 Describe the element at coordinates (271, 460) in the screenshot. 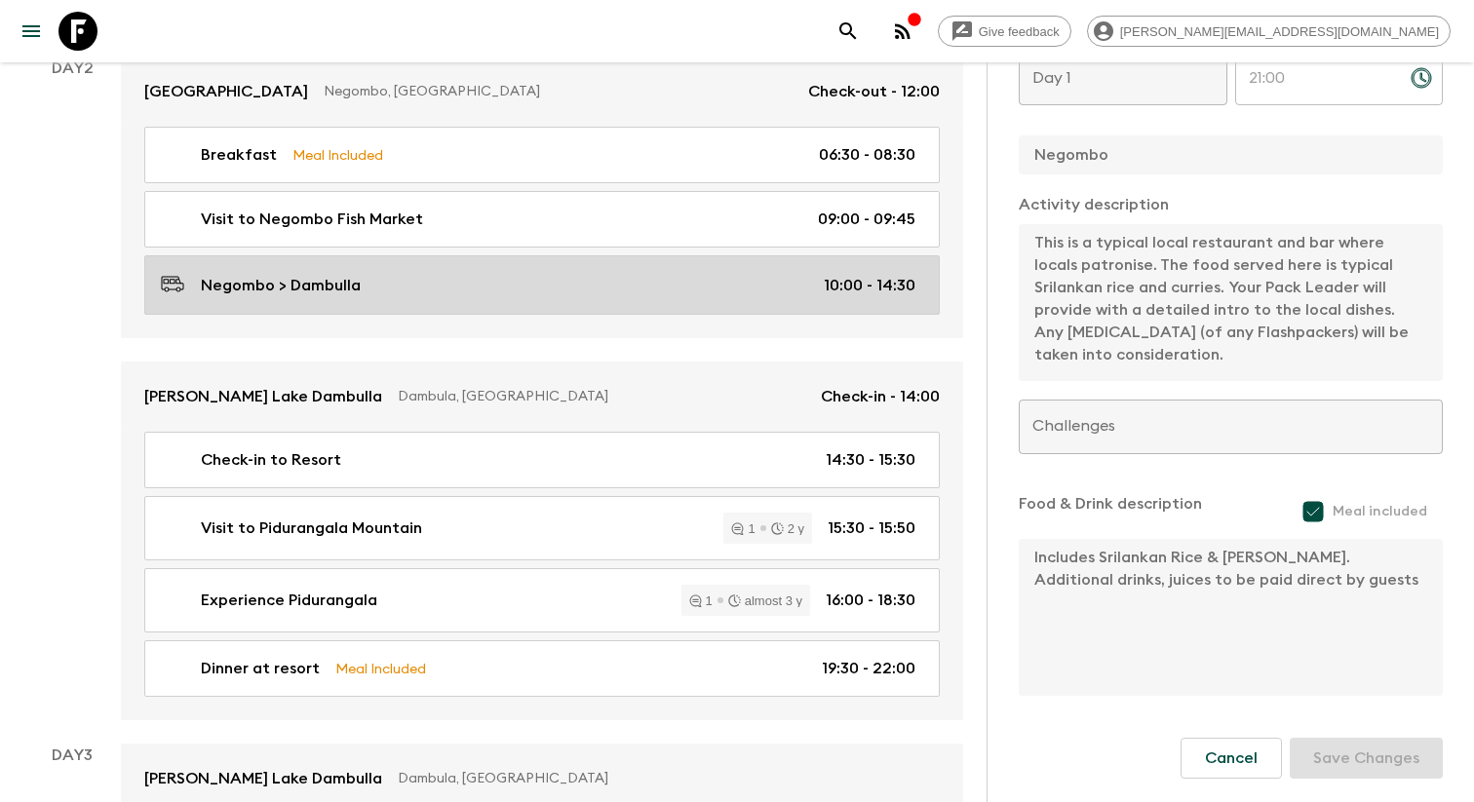

I see `p: Check-in to Resort` at that location.